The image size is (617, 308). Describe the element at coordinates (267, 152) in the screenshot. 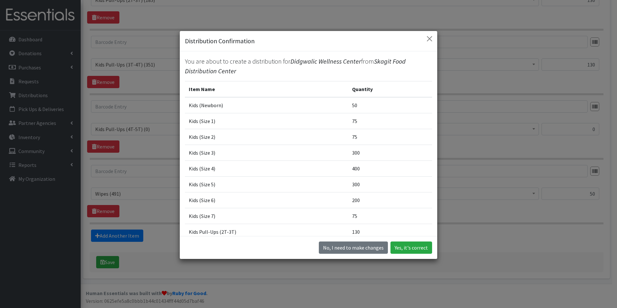

I see `td: Kids (Size 3)` at that location.